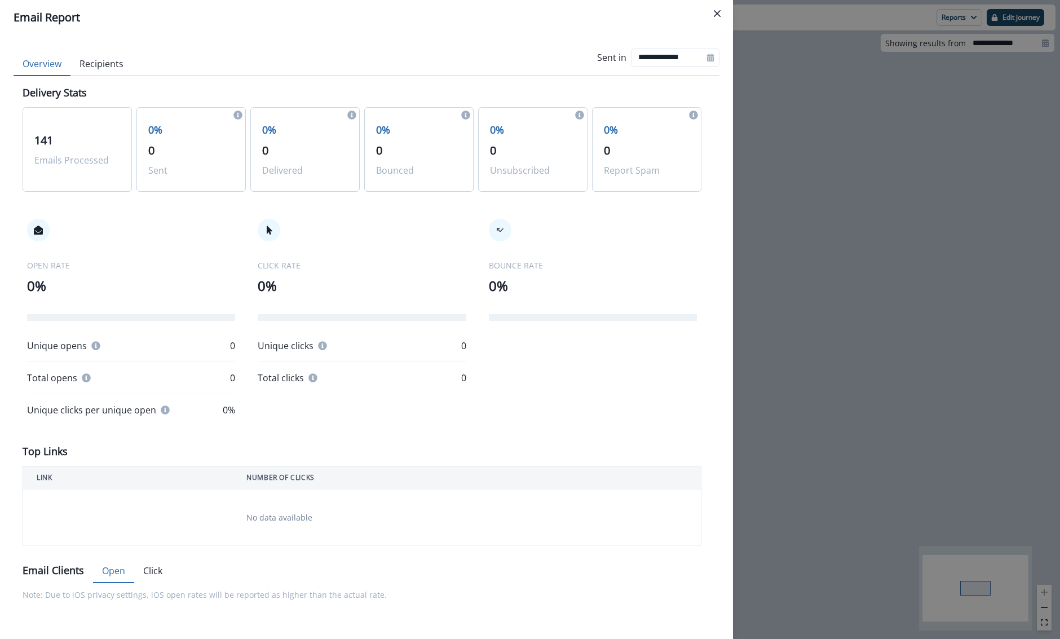 Image resolution: width=1060 pixels, height=639 pixels. I want to click on p: Sent in, so click(612, 58).